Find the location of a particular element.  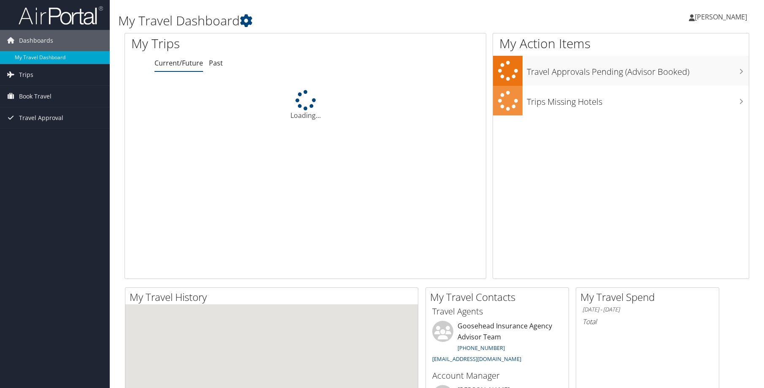

h3: Trips Missing Hotels is located at coordinates (638, 100).